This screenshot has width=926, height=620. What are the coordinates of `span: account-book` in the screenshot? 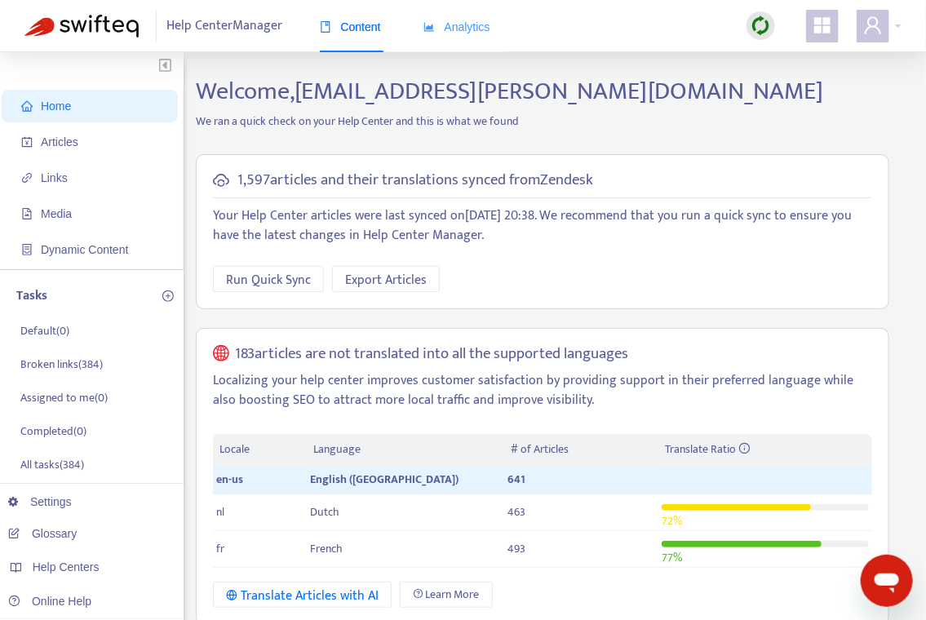 It's located at (27, 142).